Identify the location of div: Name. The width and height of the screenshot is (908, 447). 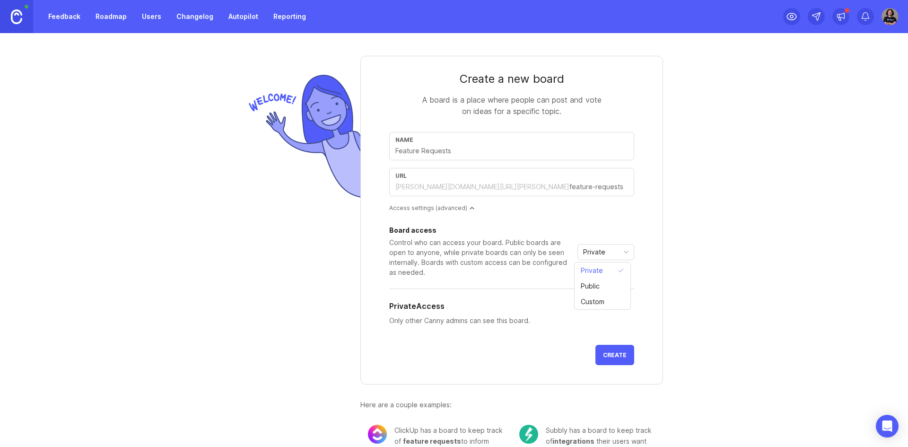
(512, 140).